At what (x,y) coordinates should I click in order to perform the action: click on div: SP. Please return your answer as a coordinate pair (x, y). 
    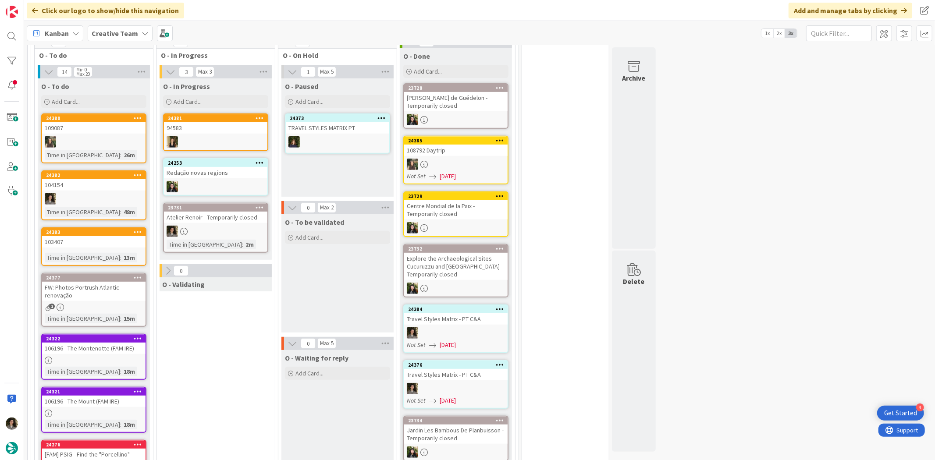
    Looking at the image, I should click on (216, 142).